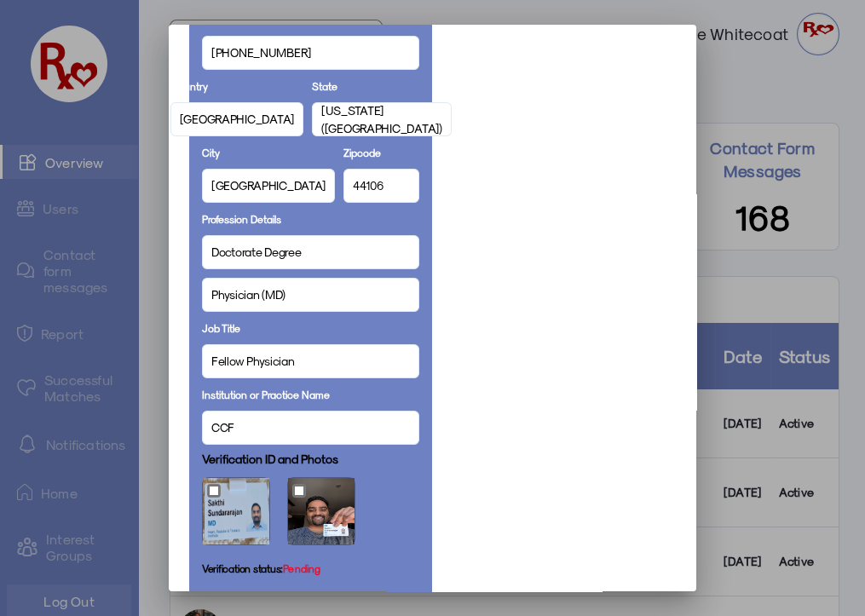  What do you see at coordinates (222, 427) in the screenshot?
I see `span: CCF` at bounding box center [222, 427].